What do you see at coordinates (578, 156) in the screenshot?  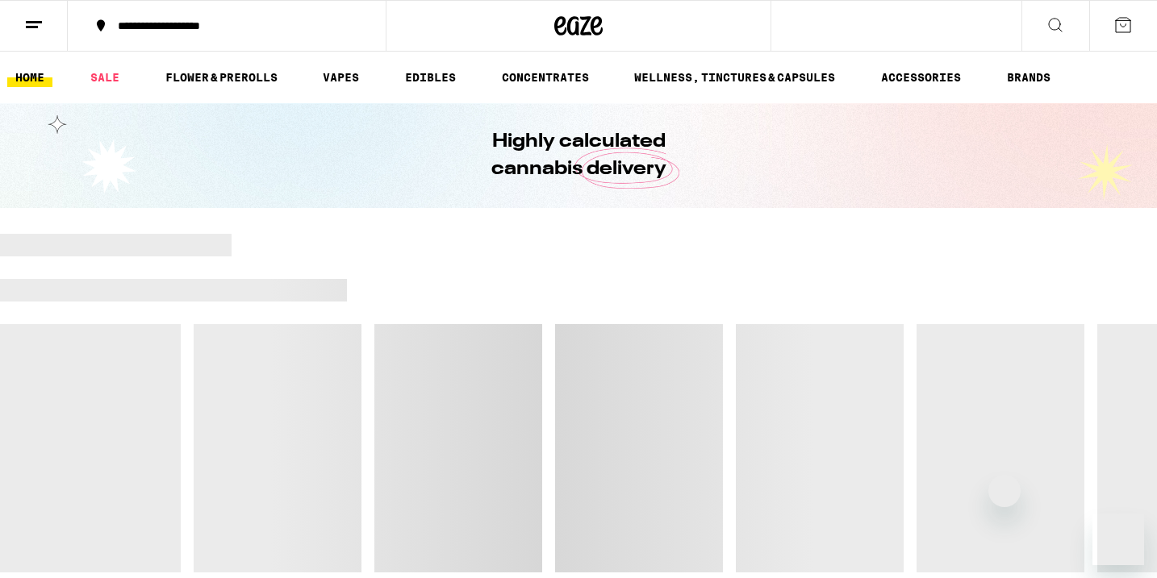 I see `h1: Highly calculated cannabis delivery` at bounding box center [578, 156].